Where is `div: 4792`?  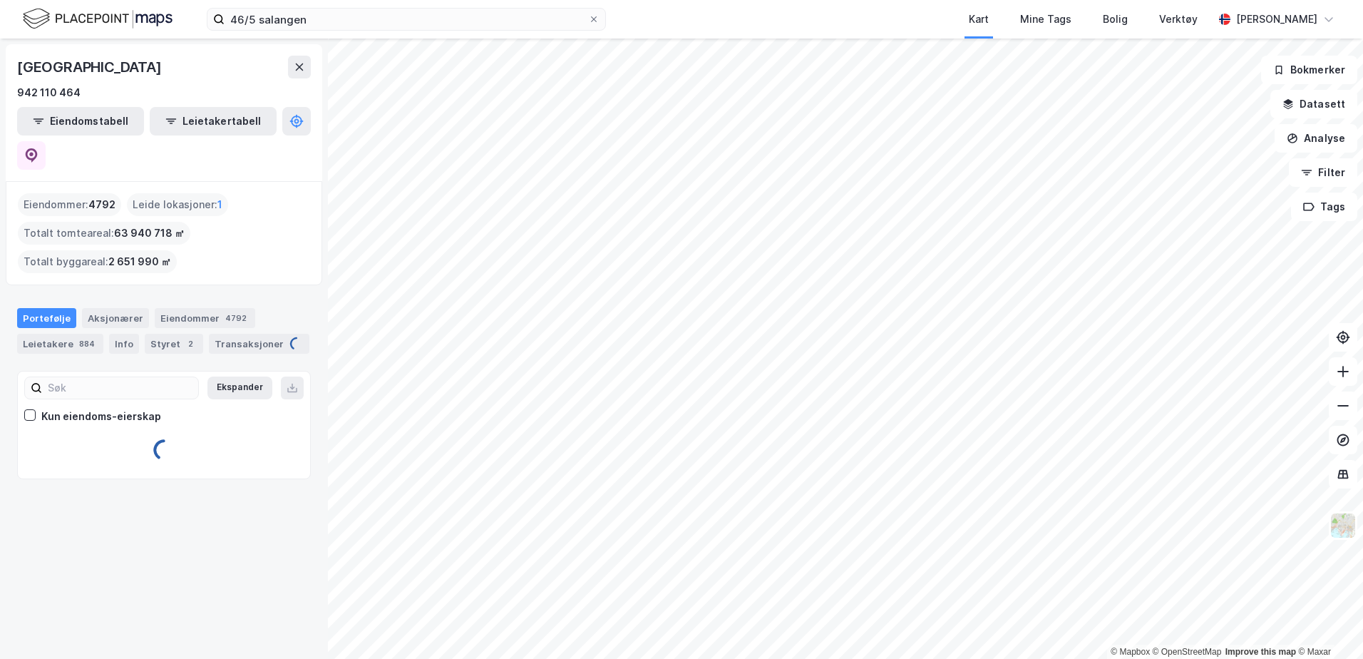
div: 4792 is located at coordinates (236, 318).